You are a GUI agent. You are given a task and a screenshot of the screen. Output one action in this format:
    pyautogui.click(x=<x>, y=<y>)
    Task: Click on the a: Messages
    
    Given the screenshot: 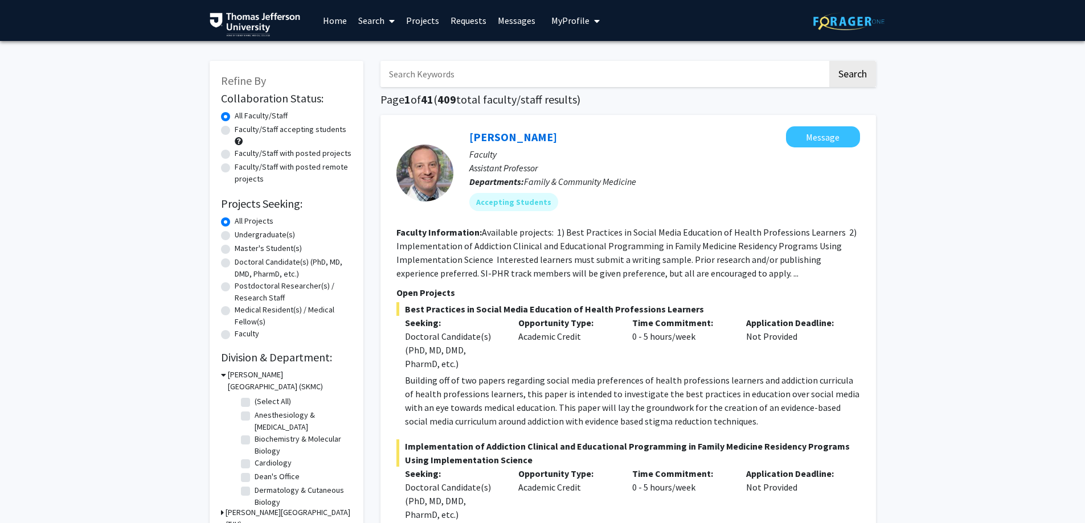 What is the action you would take?
    pyautogui.click(x=517, y=21)
    